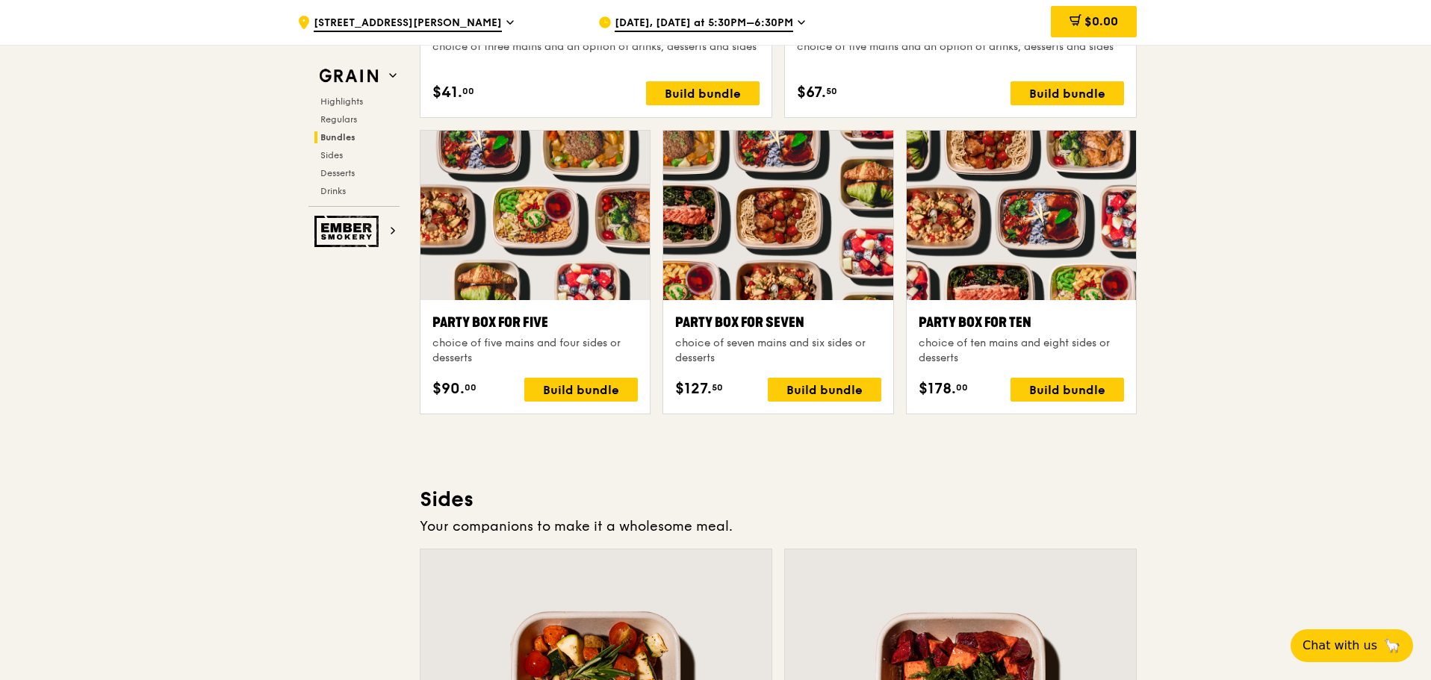  Describe the element at coordinates (447, 93) in the screenshot. I see `span: $41.` at that location.